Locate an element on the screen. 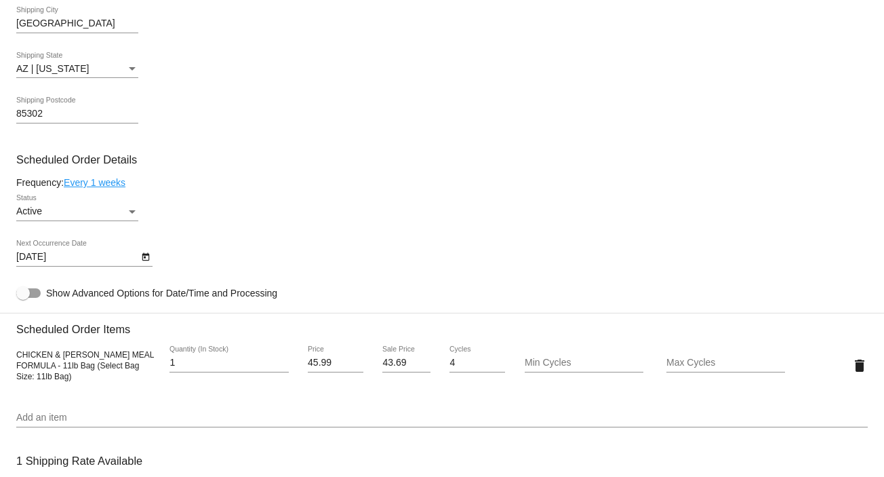 The image size is (884, 477). input: Sale Price is located at coordinates (406, 363).